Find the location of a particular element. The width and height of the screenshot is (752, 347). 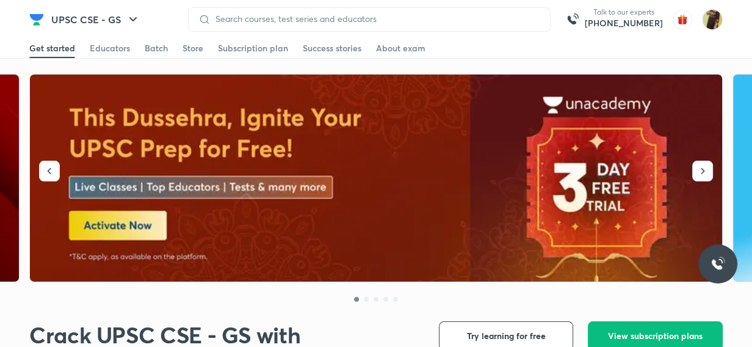

a: Educators is located at coordinates (110, 48).